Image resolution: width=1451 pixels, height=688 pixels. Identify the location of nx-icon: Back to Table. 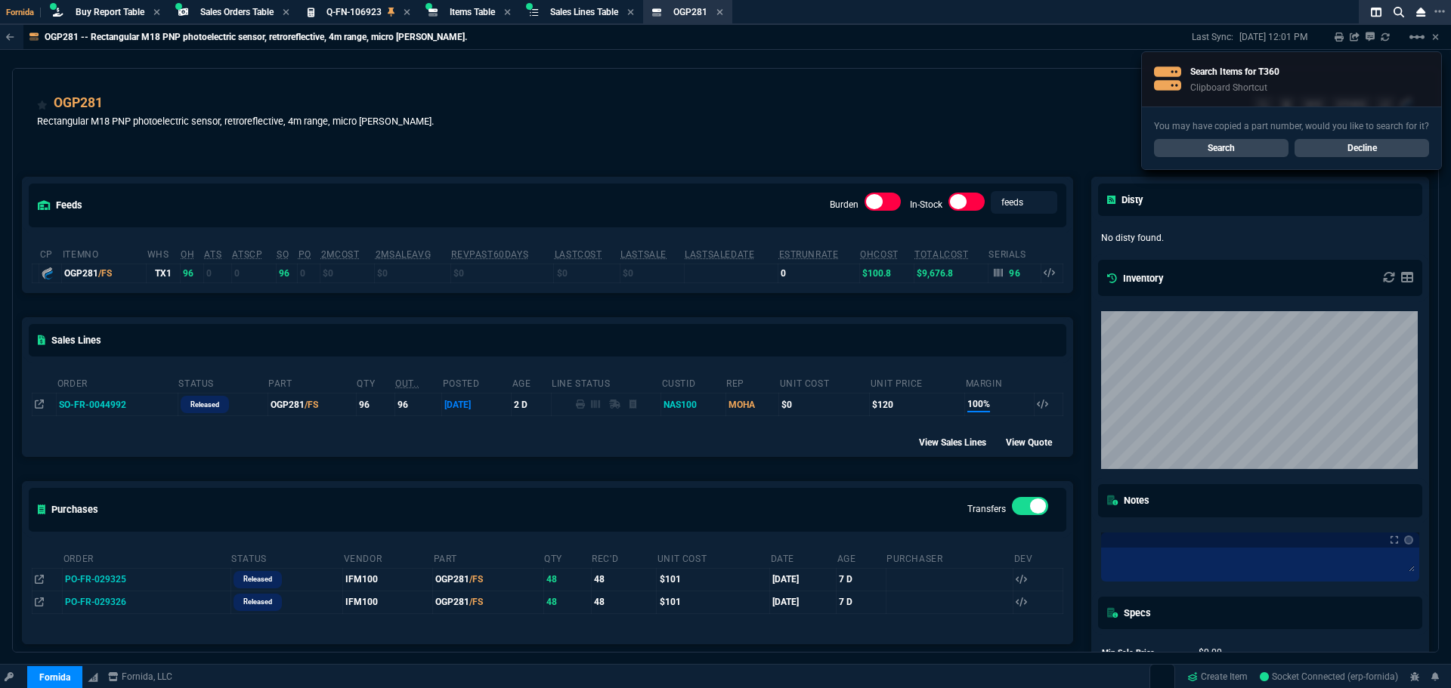
(10, 37).